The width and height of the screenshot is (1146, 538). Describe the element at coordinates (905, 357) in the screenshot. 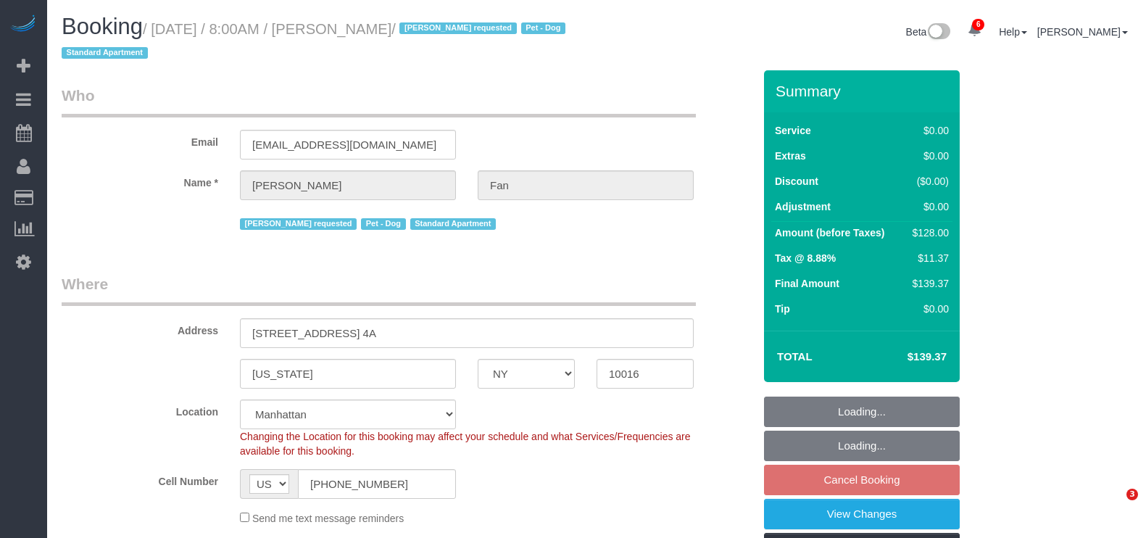

I see `h4: $139.37` at that location.